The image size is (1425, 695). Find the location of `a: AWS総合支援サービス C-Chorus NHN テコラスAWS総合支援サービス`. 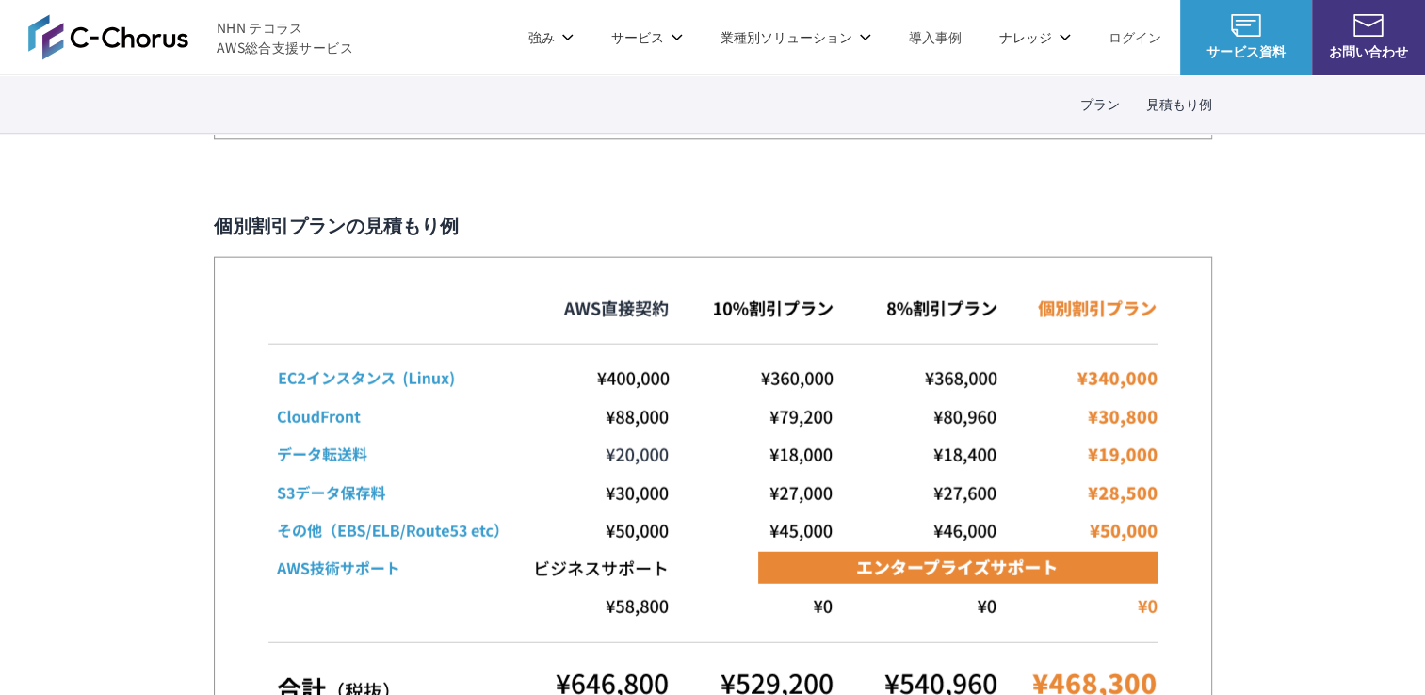

a: AWS総合支援サービス C-Chorus NHN テコラスAWS総合支援サービス is located at coordinates (190, 37).